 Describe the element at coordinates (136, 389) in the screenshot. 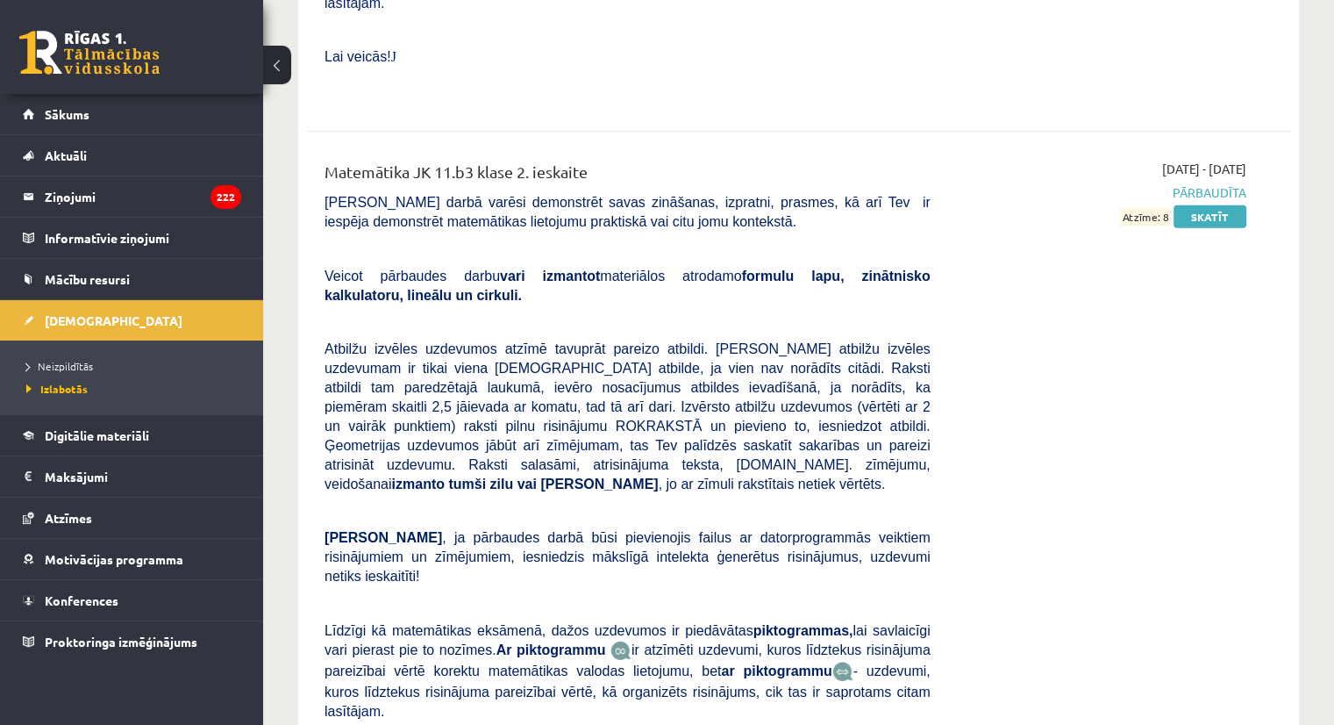

I see `a: Izlabotās` at that location.